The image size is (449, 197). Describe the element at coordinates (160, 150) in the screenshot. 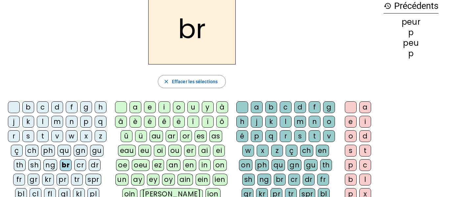

I see `div: oi` at that location.